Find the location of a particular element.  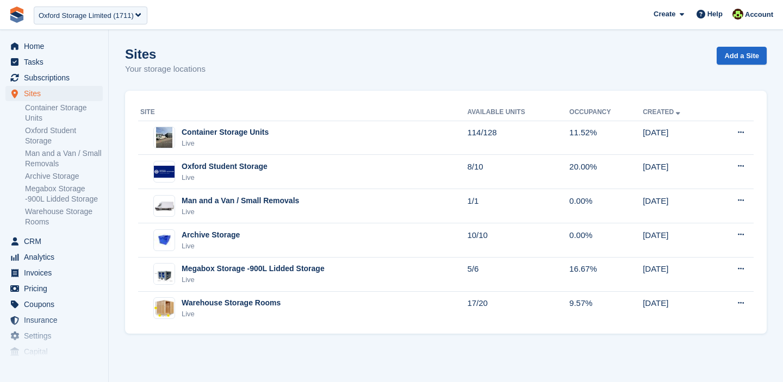

span: Home is located at coordinates (57, 46).